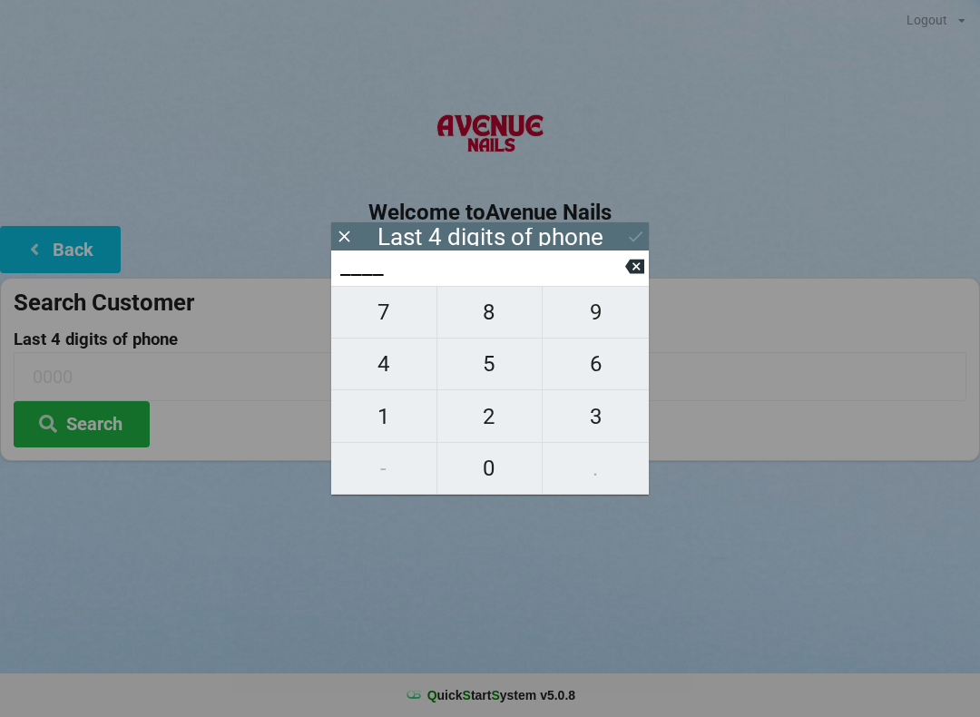  What do you see at coordinates (595, 312) in the screenshot?
I see `button: 9` at bounding box center [595, 312].